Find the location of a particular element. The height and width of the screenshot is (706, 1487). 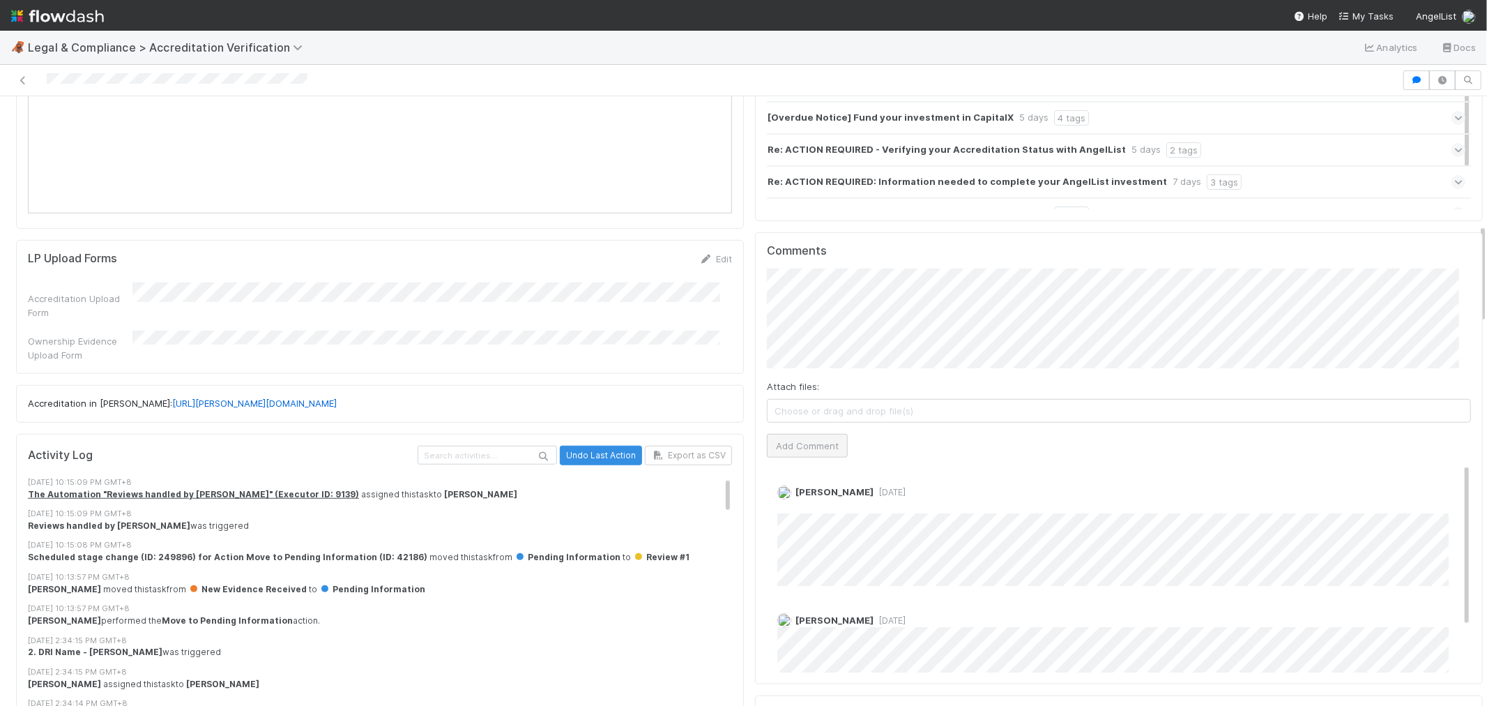

a: Analytics is located at coordinates (1390, 47).